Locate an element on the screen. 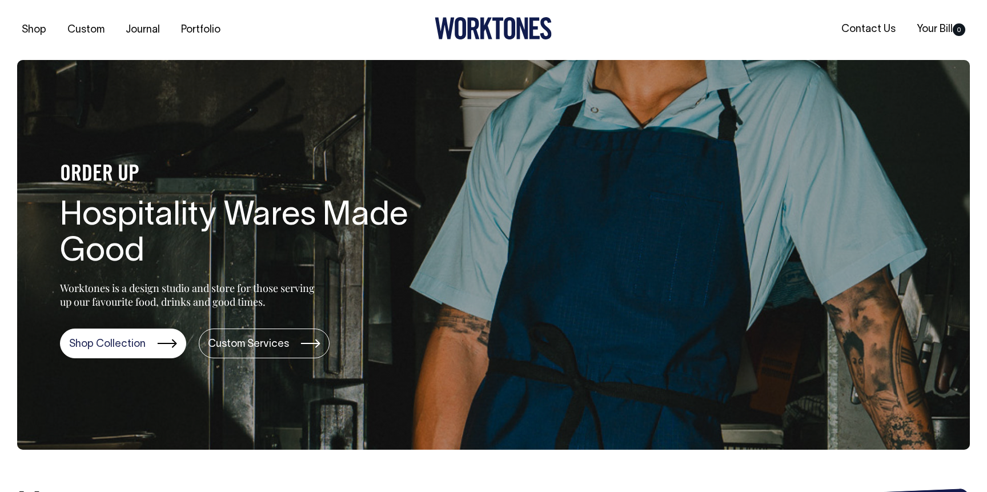 Image resolution: width=987 pixels, height=492 pixels. a: Shop Collection is located at coordinates (123, 343).